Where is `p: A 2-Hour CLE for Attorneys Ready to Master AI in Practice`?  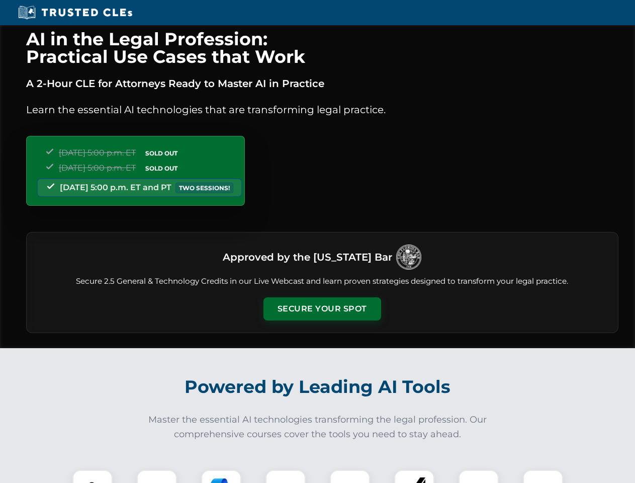
p: A 2-Hour CLE for Attorneys Ready to Master AI in Practice is located at coordinates (322, 83).